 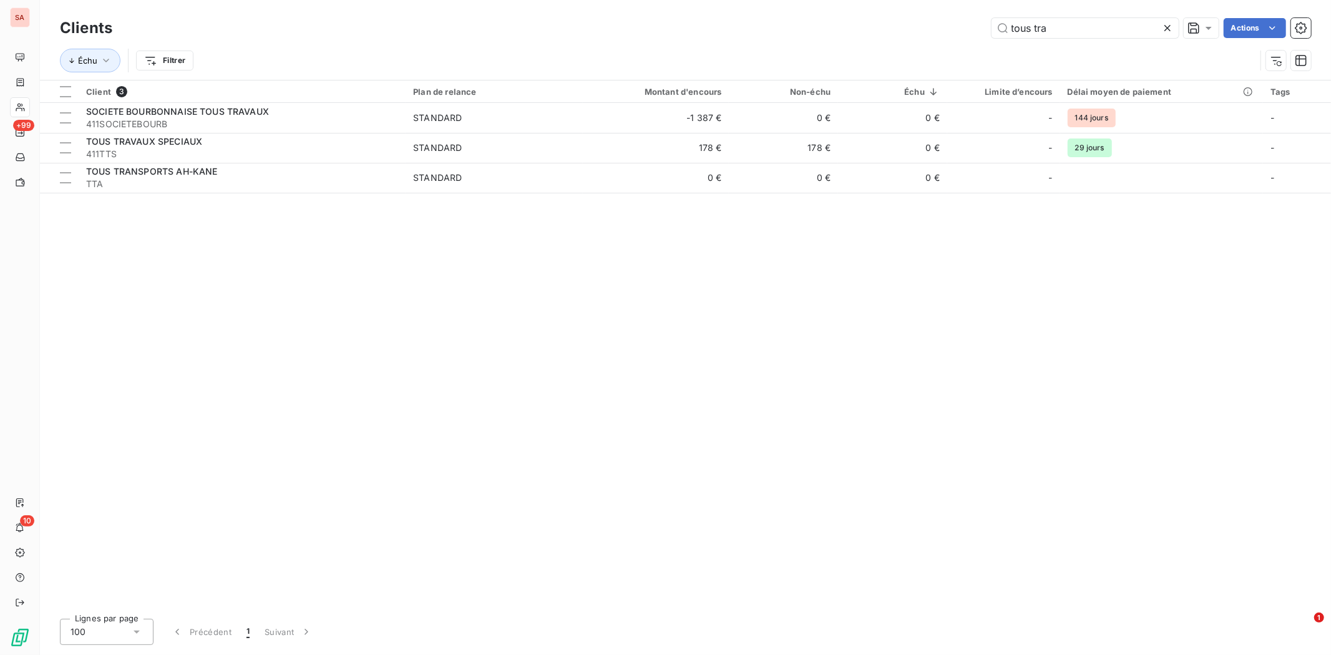 What do you see at coordinates (90, 61) in the screenshot?
I see `button: Échu` at bounding box center [90, 61].